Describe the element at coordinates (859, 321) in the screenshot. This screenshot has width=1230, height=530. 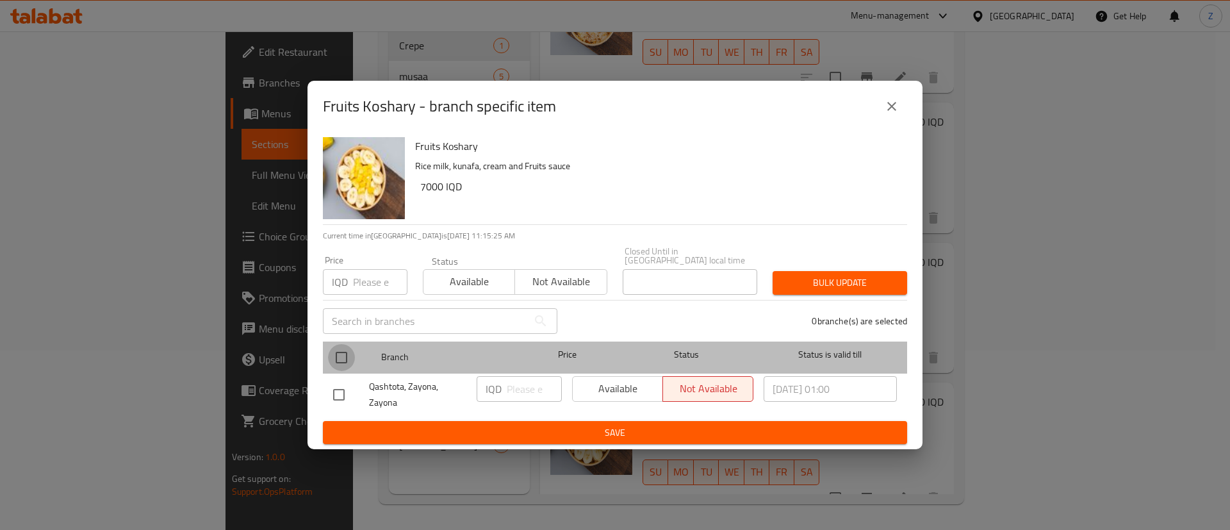
I see `p: 0 branche(s) are selected` at that location.